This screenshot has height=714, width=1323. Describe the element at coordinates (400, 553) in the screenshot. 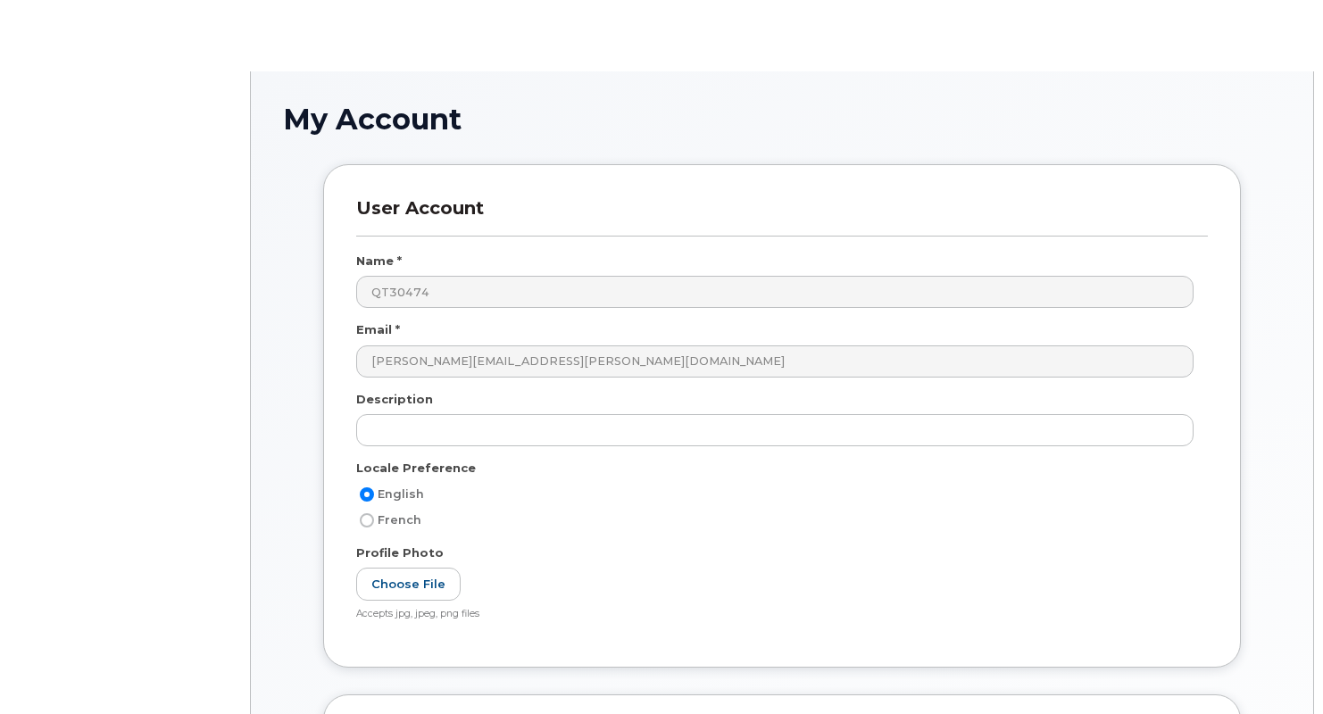

I see `label: Profile Photo` at that location.